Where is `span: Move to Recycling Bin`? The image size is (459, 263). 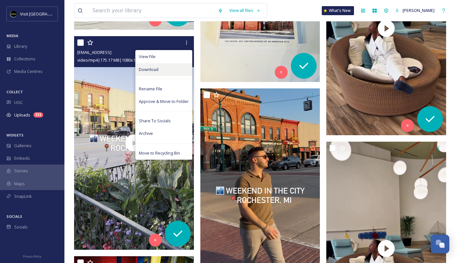 span: Move to Recycling Bin is located at coordinates (160, 153).